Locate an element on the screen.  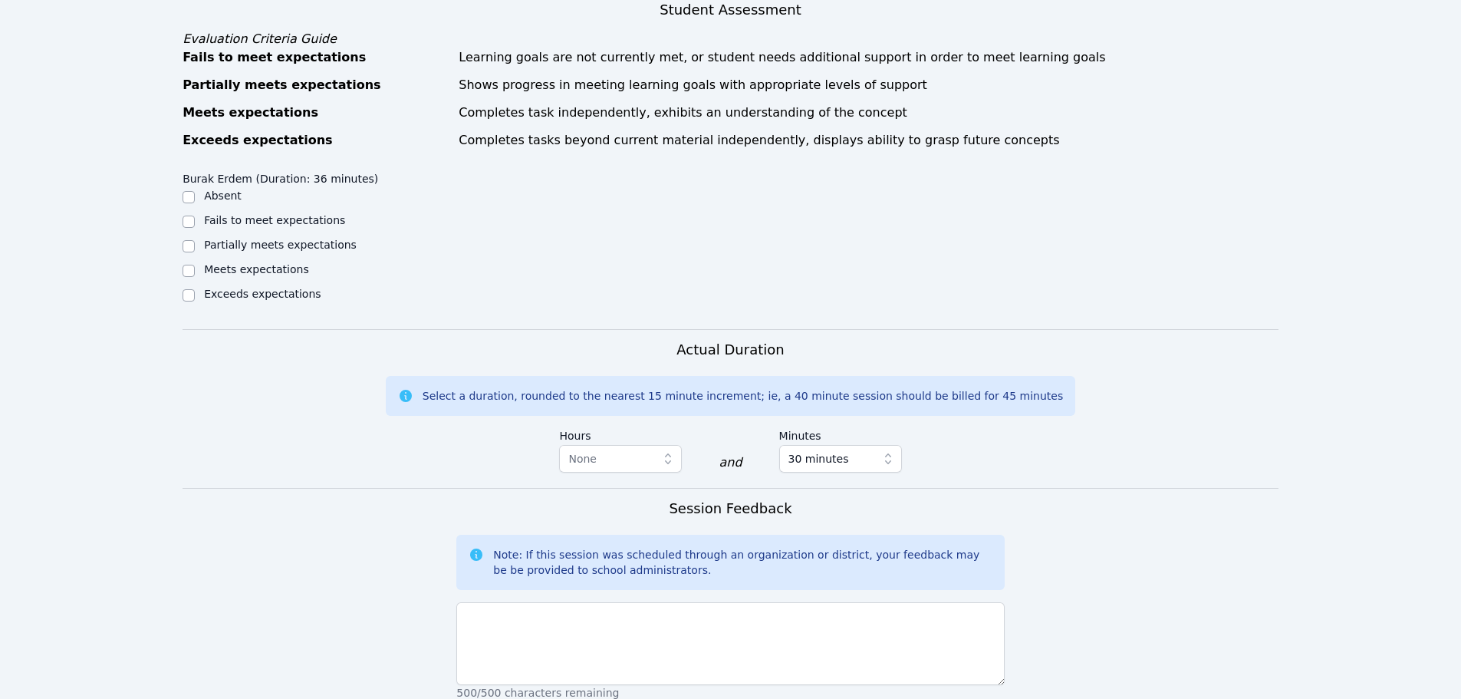
div: Learning goals are not currently met, or student needs additional support in order to meet learni... is located at coordinates (868, 58).